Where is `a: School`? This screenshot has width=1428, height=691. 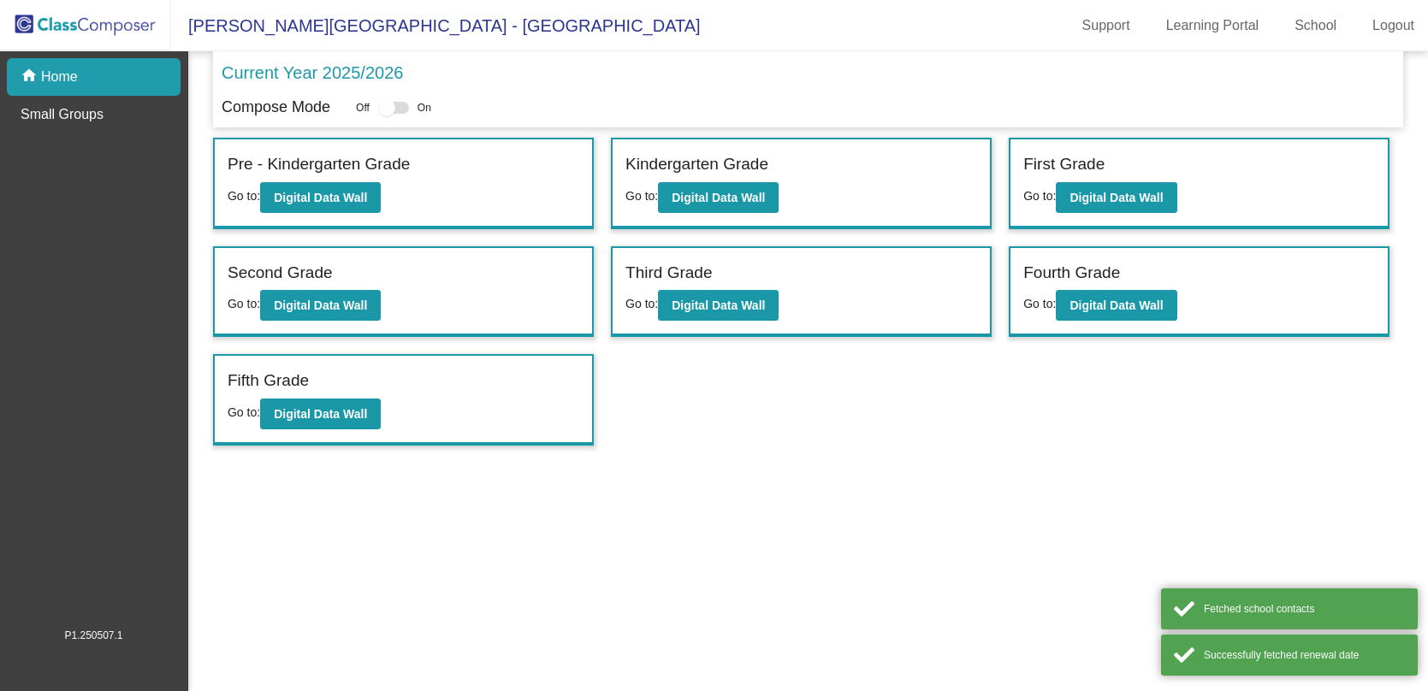
a: School is located at coordinates (1315, 26).